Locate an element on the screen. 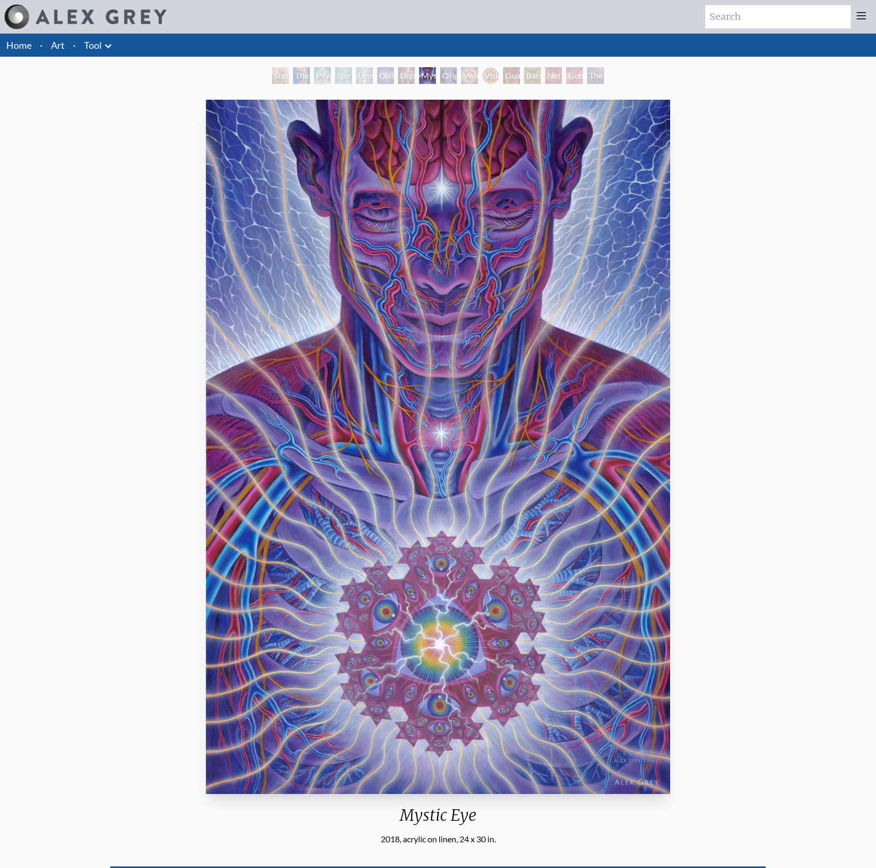 The image size is (876, 868). div: Psychic Energy System is located at coordinates (322, 76).